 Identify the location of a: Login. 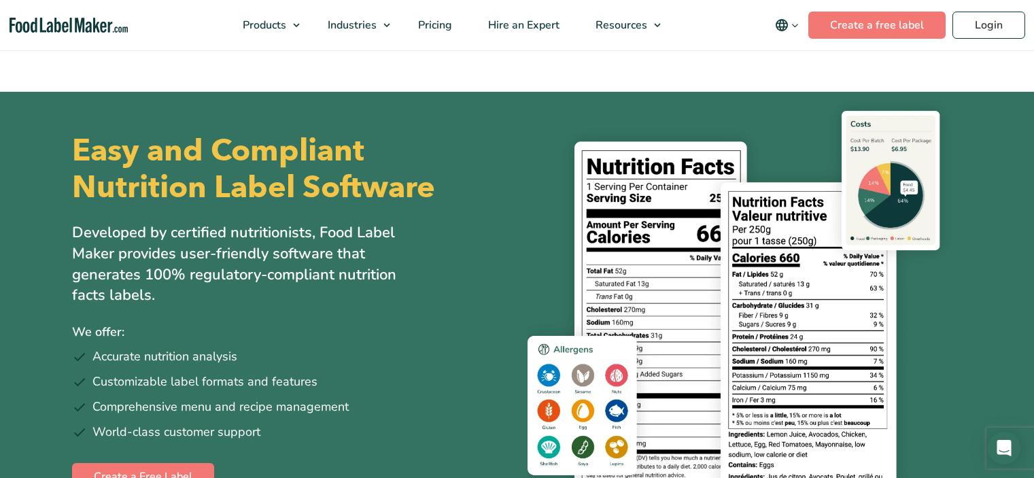
(988, 25).